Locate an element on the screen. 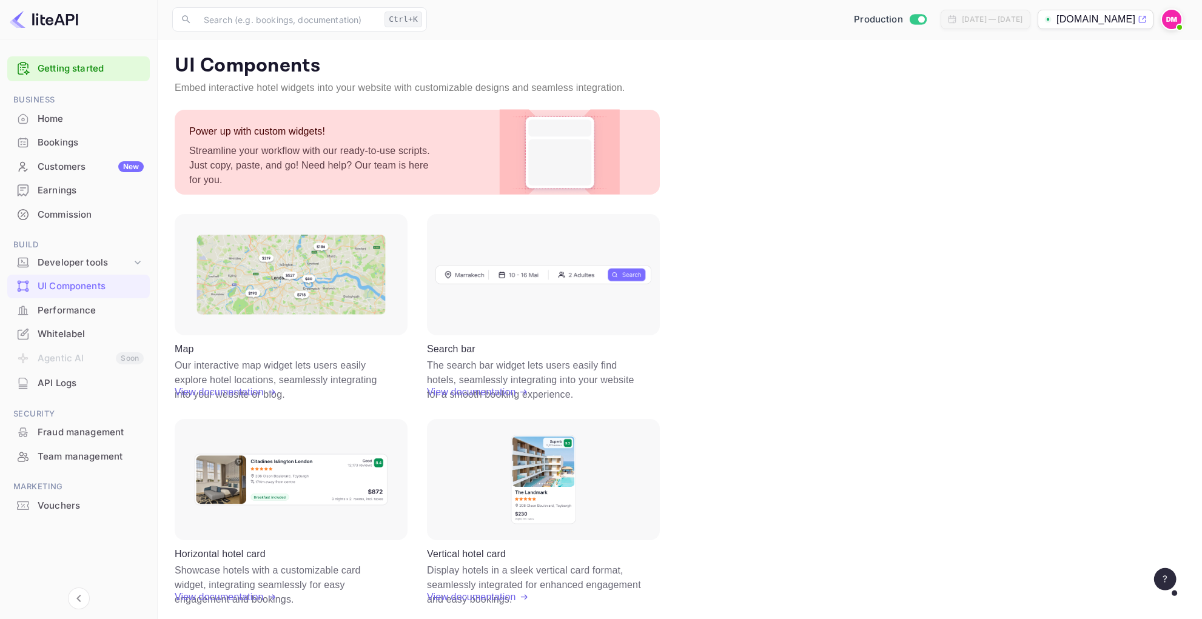 Image resolution: width=1202 pixels, height=619 pixels. div: Switch to Sandbox mode is located at coordinates (890, 19).